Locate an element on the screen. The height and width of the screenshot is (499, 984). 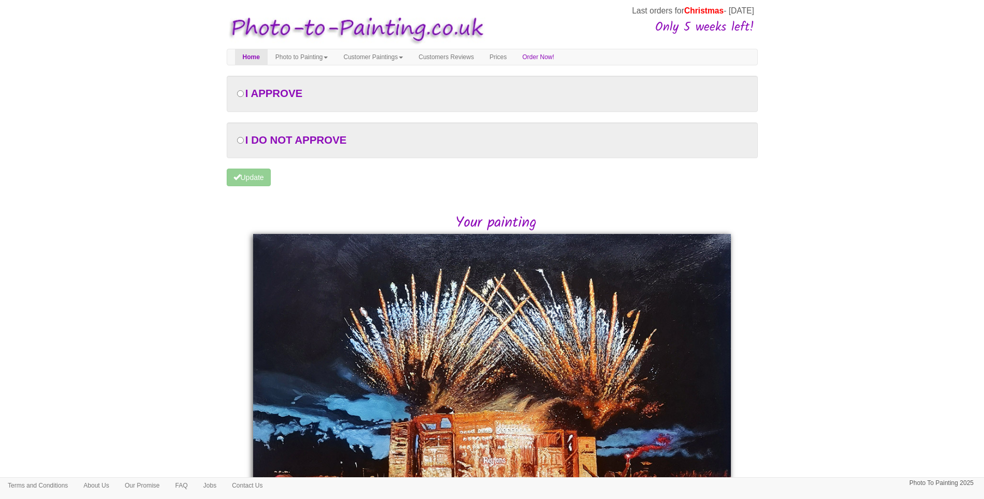
span: Christmas is located at coordinates (704, 10).